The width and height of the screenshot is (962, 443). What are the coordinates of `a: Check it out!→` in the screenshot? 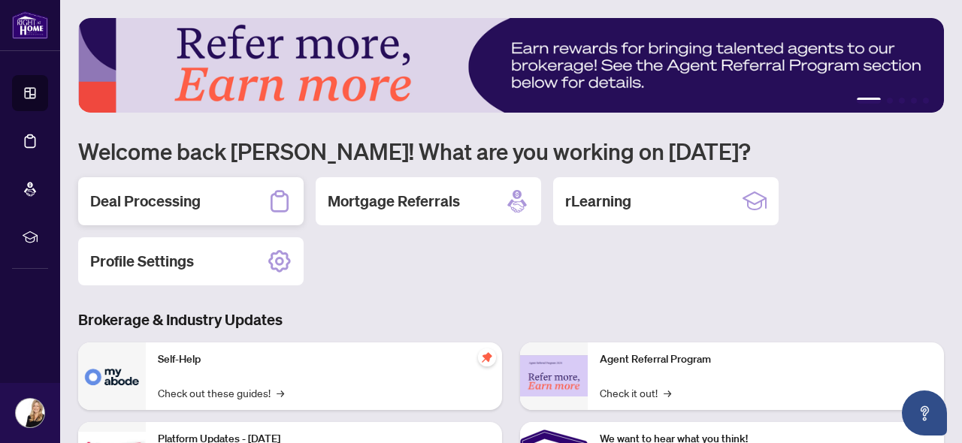 It's located at (635, 393).